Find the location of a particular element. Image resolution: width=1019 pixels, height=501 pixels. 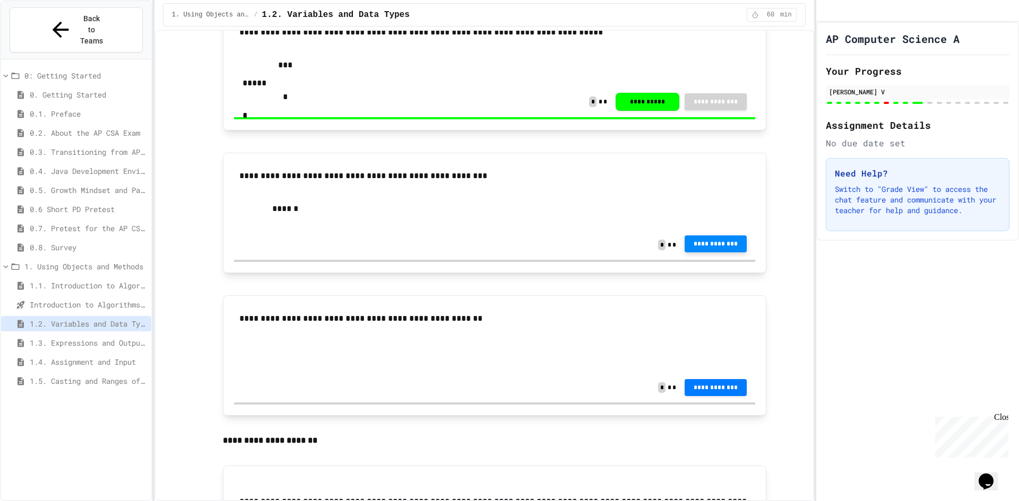

h2: Your Progress is located at coordinates (917, 71).